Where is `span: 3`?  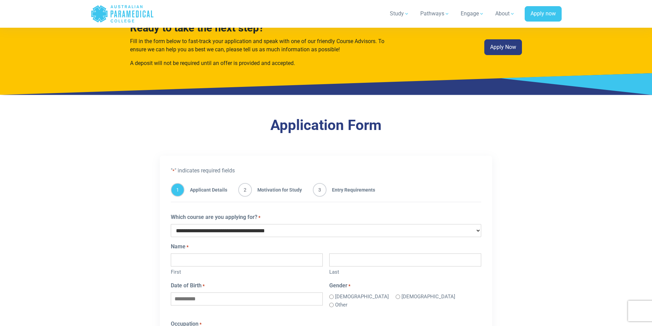 span: 3 is located at coordinates (320, 190).